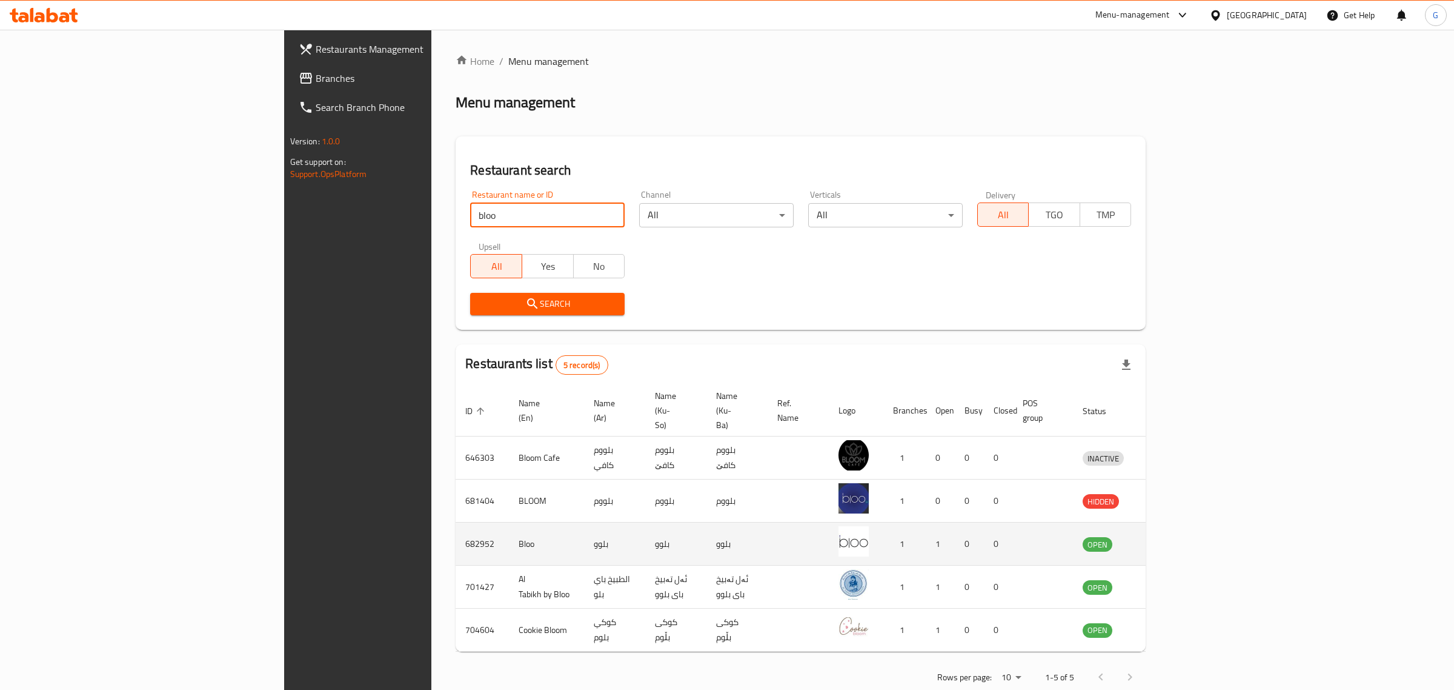  Describe the element at coordinates (854, 455) in the screenshot. I see `img: Bloom Cafe` at that location.